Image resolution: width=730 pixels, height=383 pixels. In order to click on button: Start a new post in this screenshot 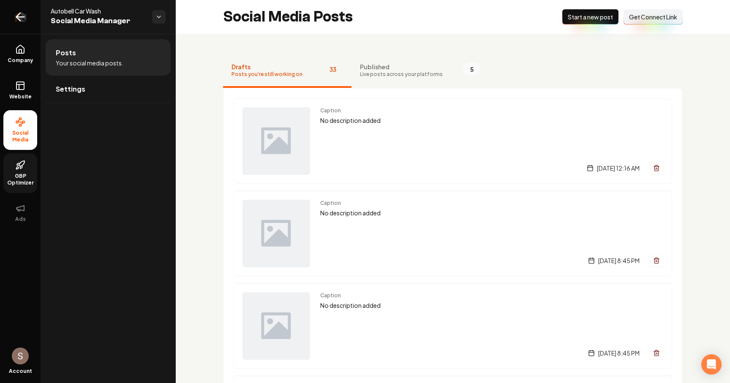, I will do `click(591, 17)`.